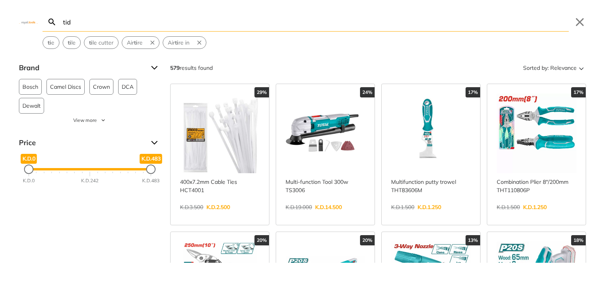  What do you see at coordinates (151, 169) in the screenshot?
I see `div: Maximum Price` at bounding box center [151, 169].